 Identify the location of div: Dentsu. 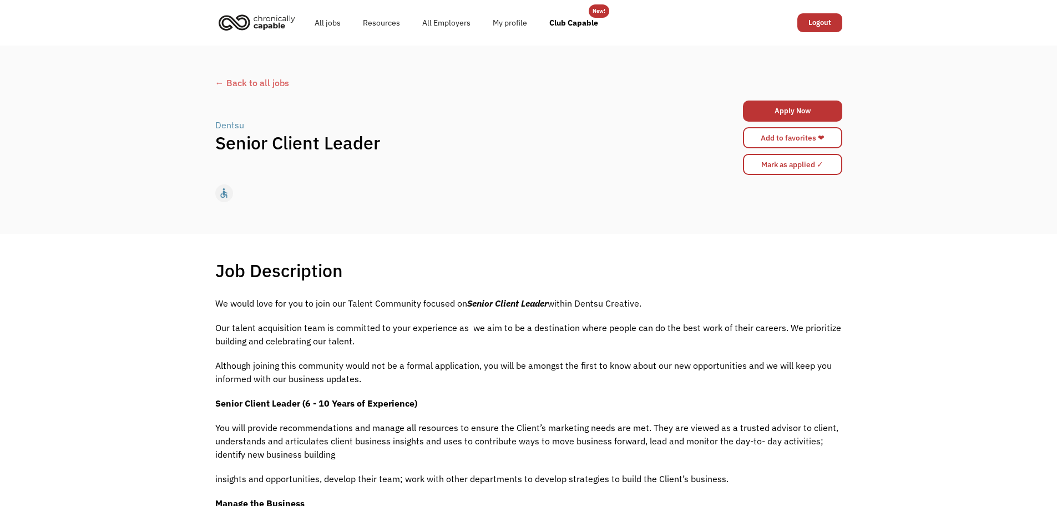
(230, 125).